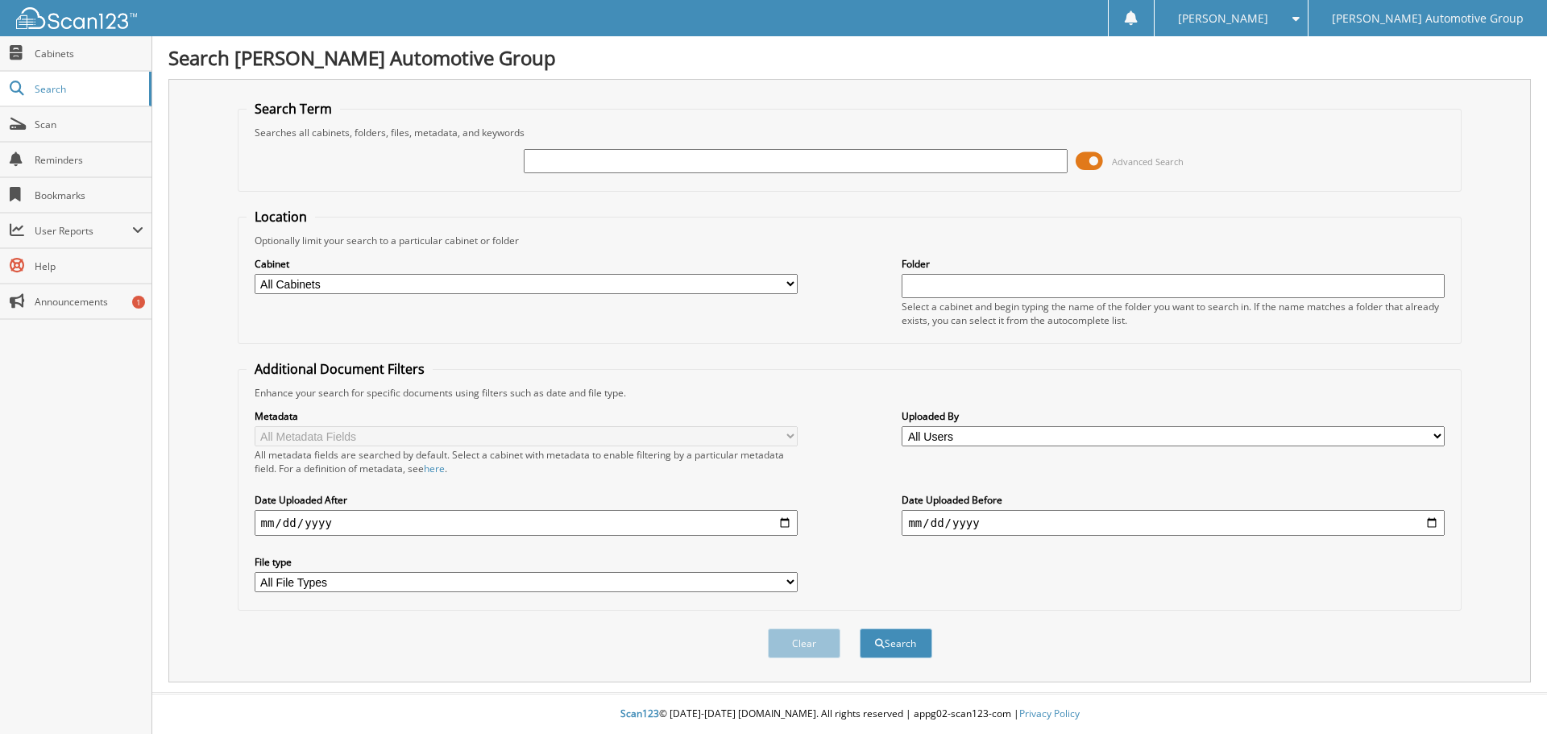 This screenshot has width=1547, height=734. Describe the element at coordinates (89, 195) in the screenshot. I see `span: Bookmarks` at that location.